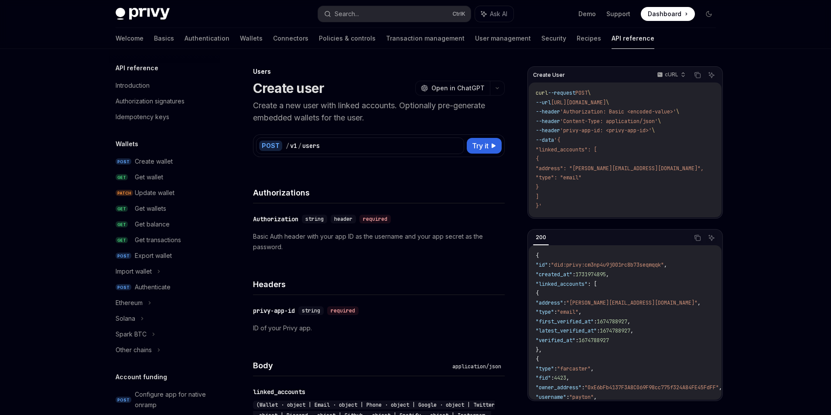  I want to click on a: POSTExport wallet, so click(164, 256).